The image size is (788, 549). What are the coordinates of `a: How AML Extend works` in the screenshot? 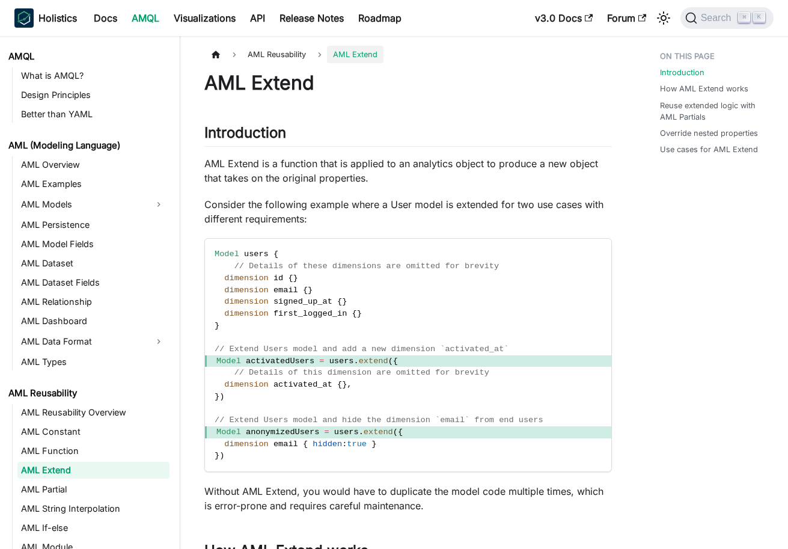 It's located at (704, 88).